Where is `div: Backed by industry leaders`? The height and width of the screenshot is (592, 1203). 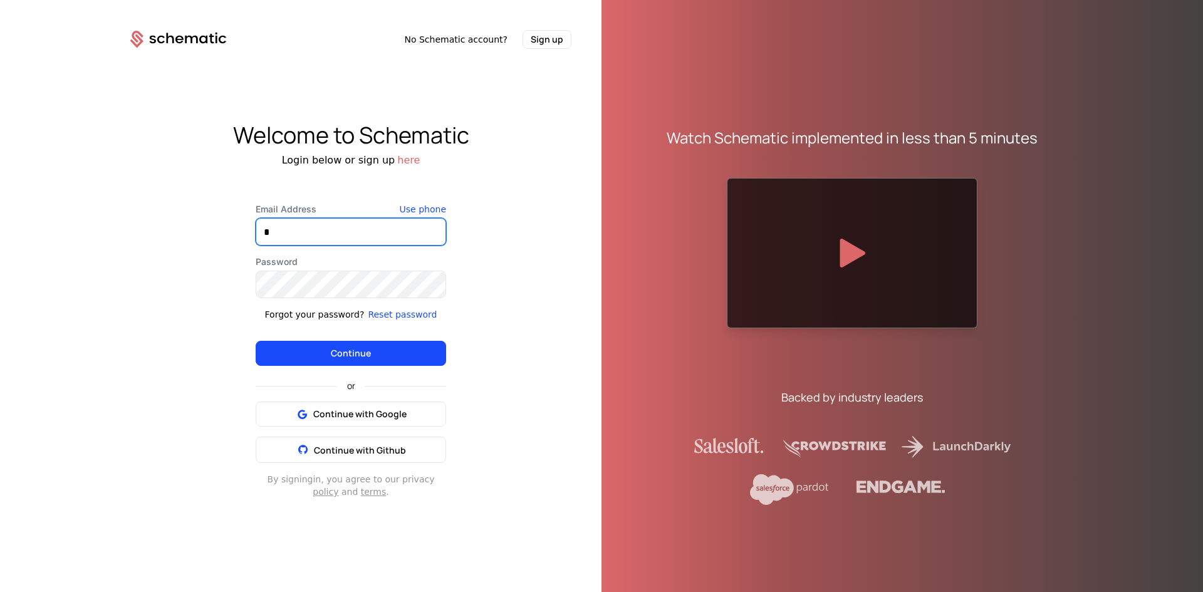 div: Backed by industry leaders is located at coordinates (852, 397).